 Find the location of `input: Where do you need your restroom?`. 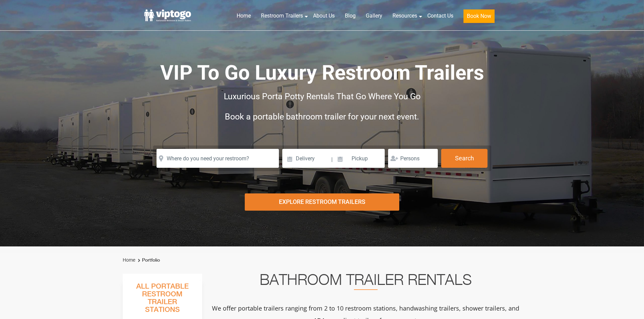

input: Where do you need your restroom? is located at coordinates (218, 158).